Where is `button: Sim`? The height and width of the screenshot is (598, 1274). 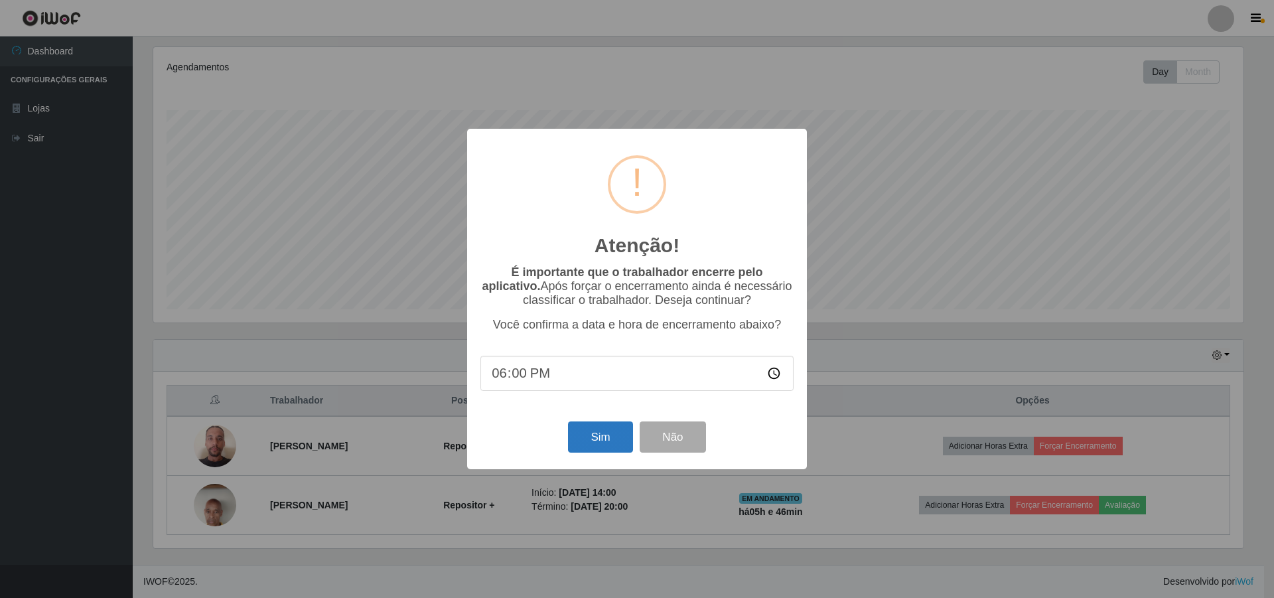
button: Sim is located at coordinates (600, 437).